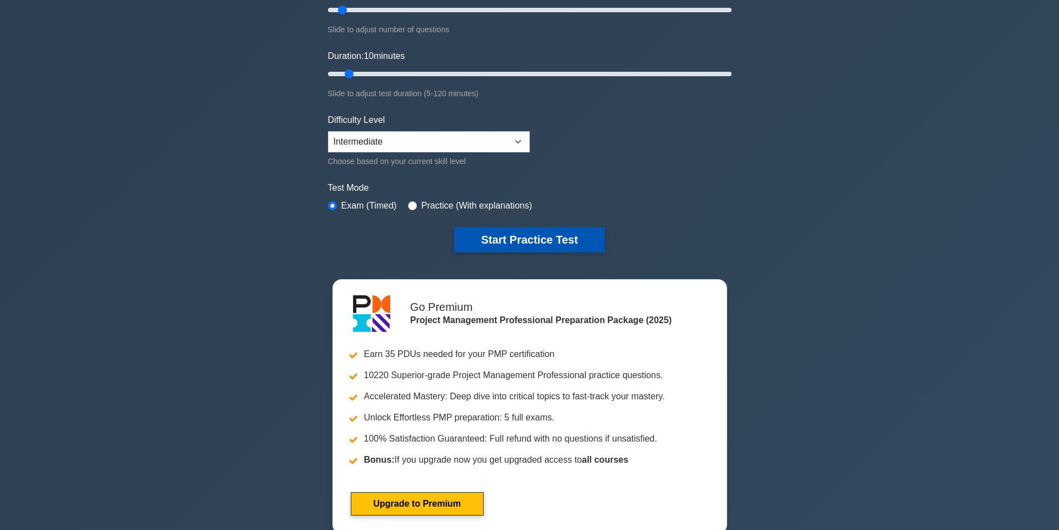 This screenshot has height=530, width=1059. I want to click on a: Upgrade to Premium, so click(417, 504).